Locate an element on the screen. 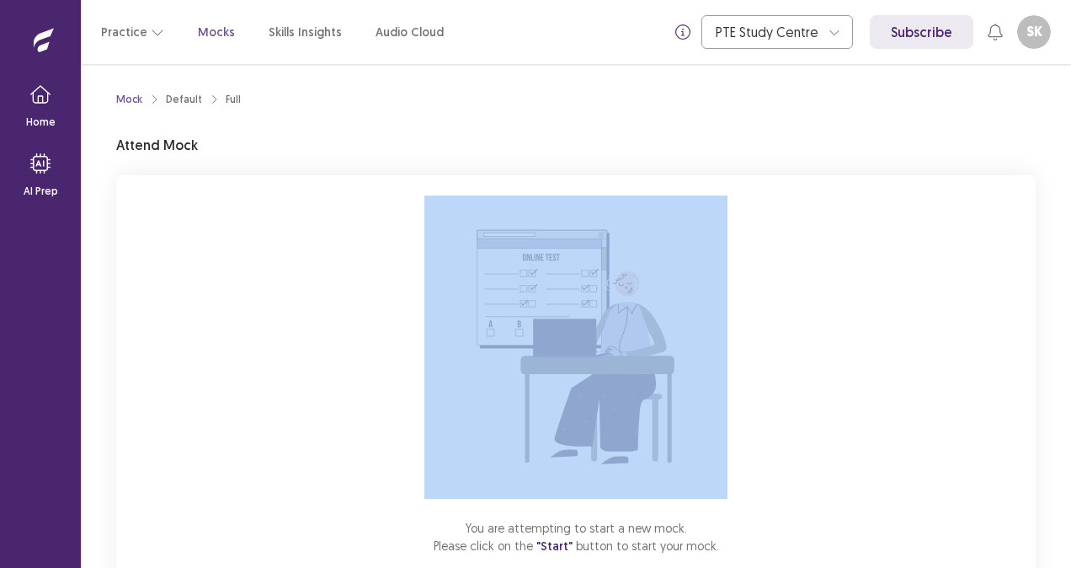  a: Mock is located at coordinates (129, 99).